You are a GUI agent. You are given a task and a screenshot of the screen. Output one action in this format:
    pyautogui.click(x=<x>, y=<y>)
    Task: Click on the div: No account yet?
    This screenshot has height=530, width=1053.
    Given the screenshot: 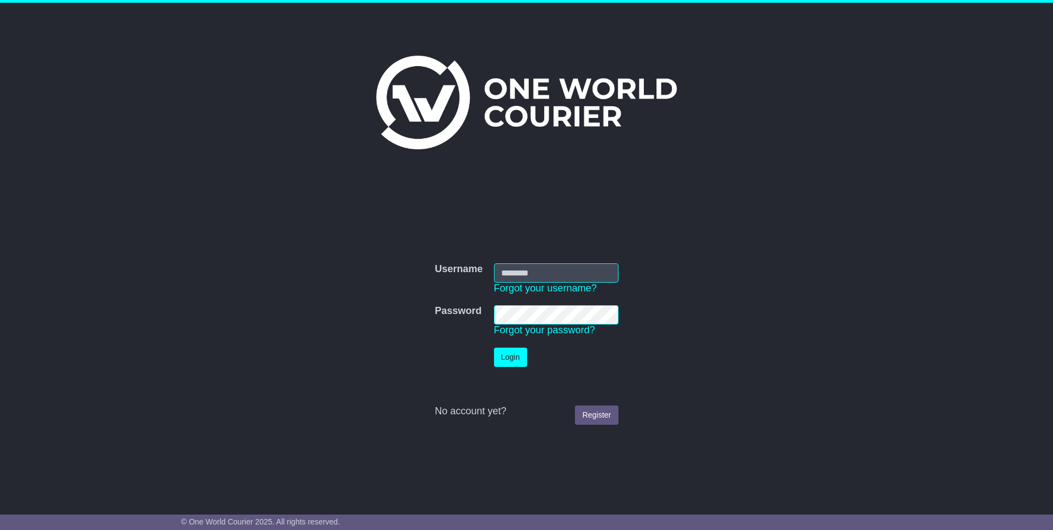 What is the action you would take?
    pyautogui.click(x=526, y=412)
    